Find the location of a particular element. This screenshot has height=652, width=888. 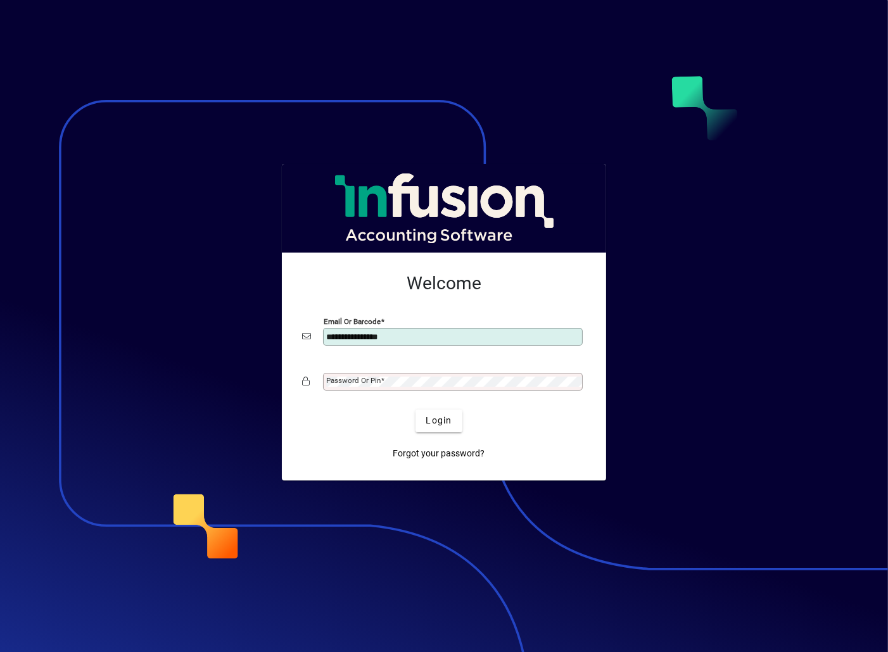

mat-label: Email or Barcode is located at coordinates (352, 321).